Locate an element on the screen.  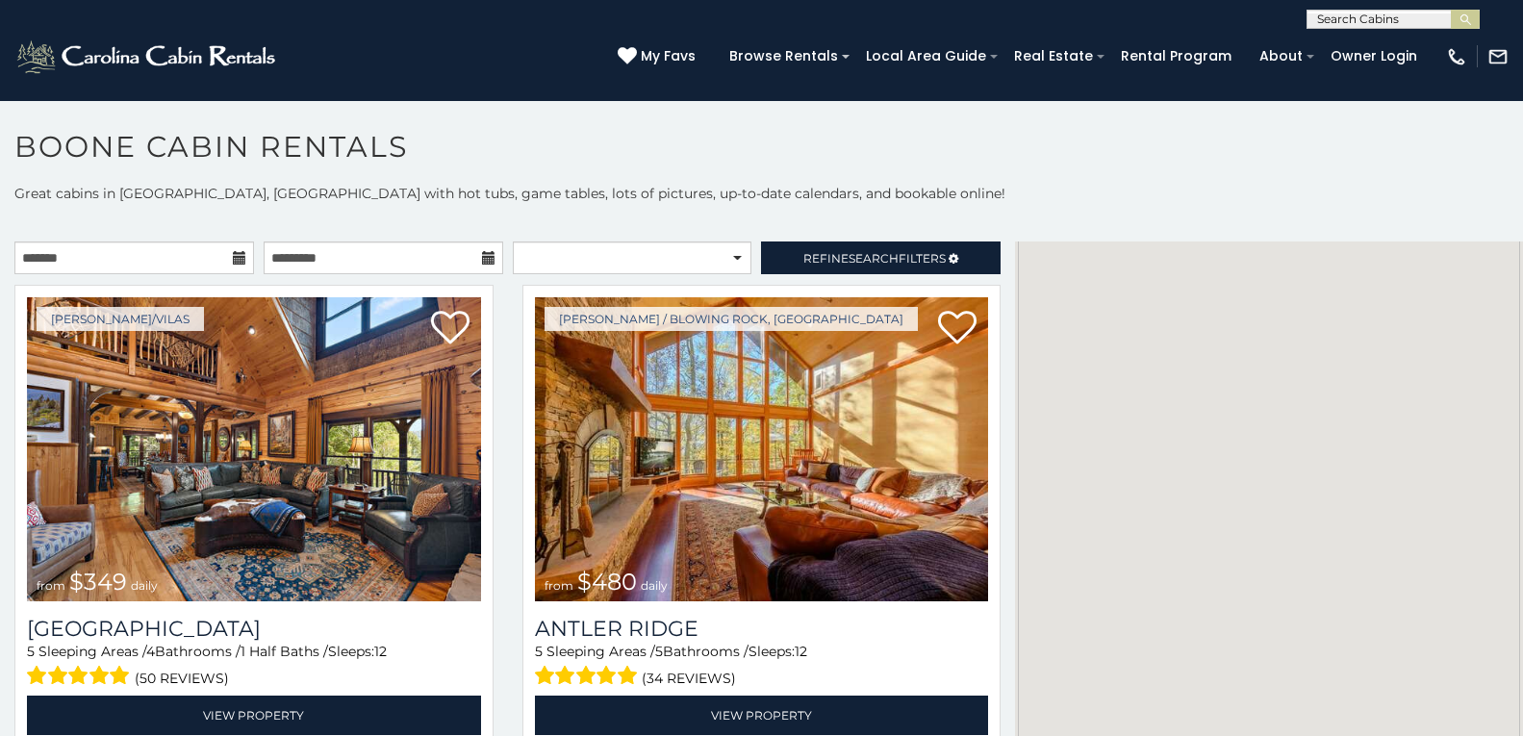
a: Rental Program is located at coordinates (1176, 56).